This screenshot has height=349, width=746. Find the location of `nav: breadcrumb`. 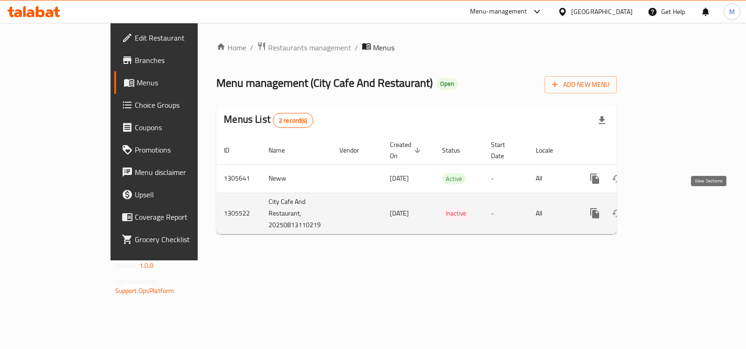

nav: breadcrumb is located at coordinates (417, 48).